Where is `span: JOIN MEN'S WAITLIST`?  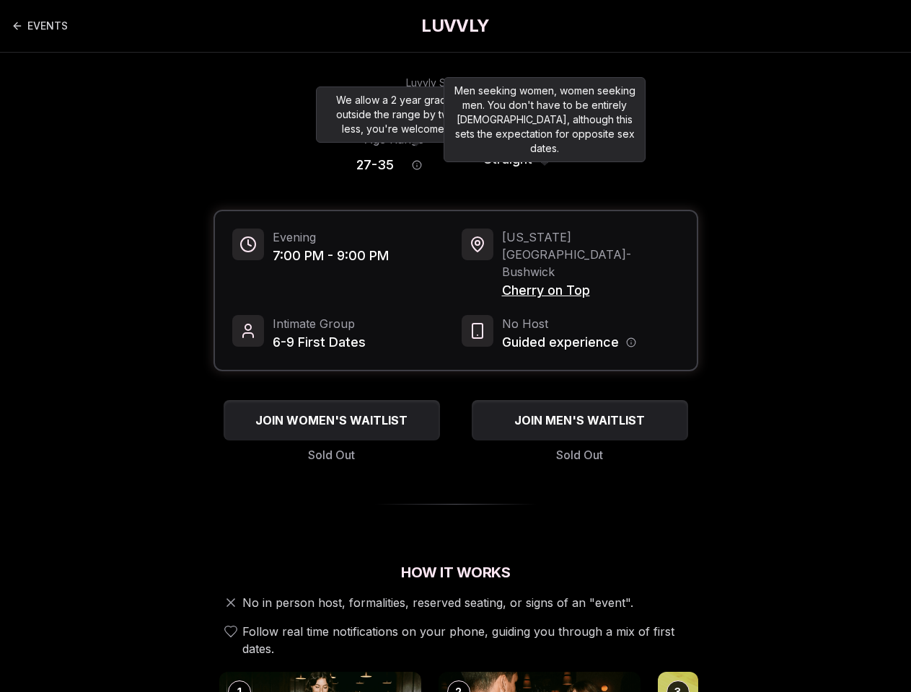 span: JOIN MEN'S WAITLIST is located at coordinates (579, 421).